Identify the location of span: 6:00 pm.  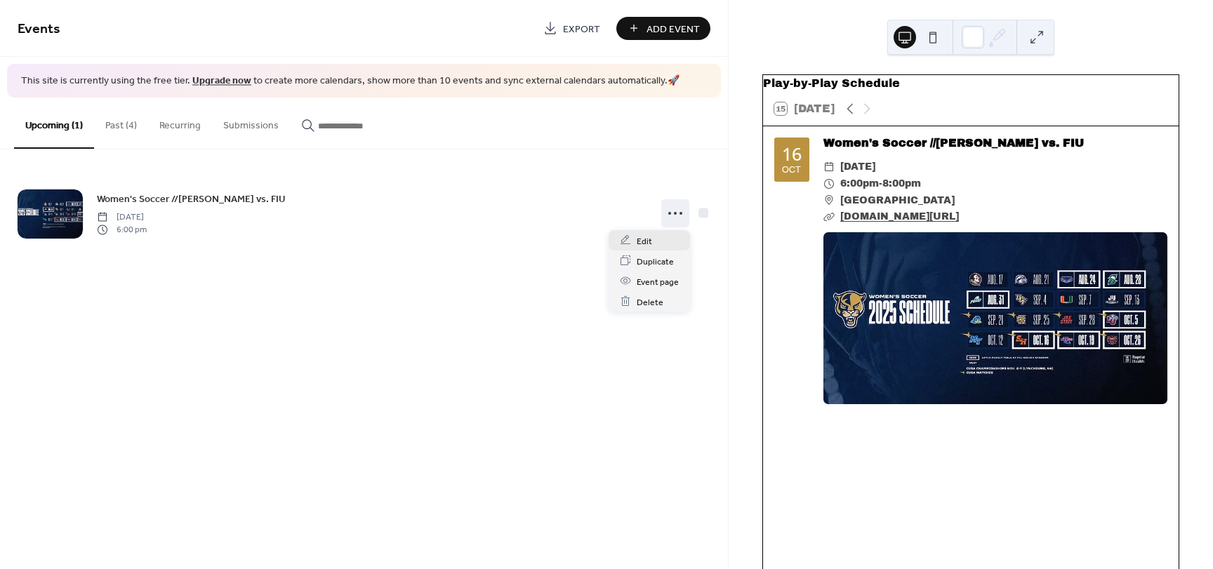
(121, 230).